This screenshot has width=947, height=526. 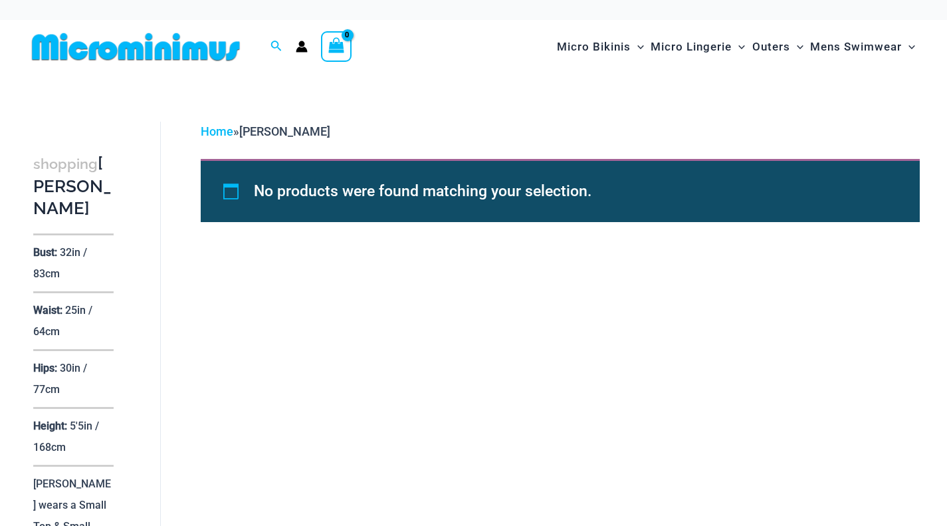 What do you see at coordinates (336, 47) in the screenshot?
I see `a: View Shopping Cart, empty` at bounding box center [336, 47].